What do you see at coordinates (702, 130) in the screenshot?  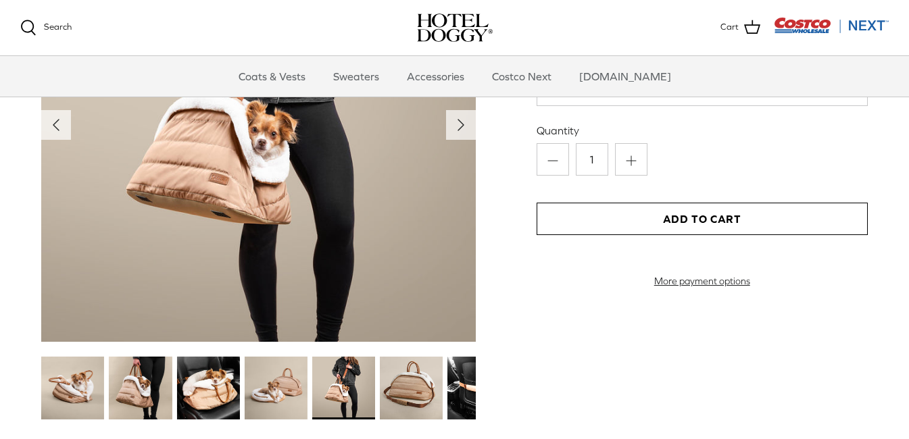 I see `label: Quantity` at bounding box center [702, 130].